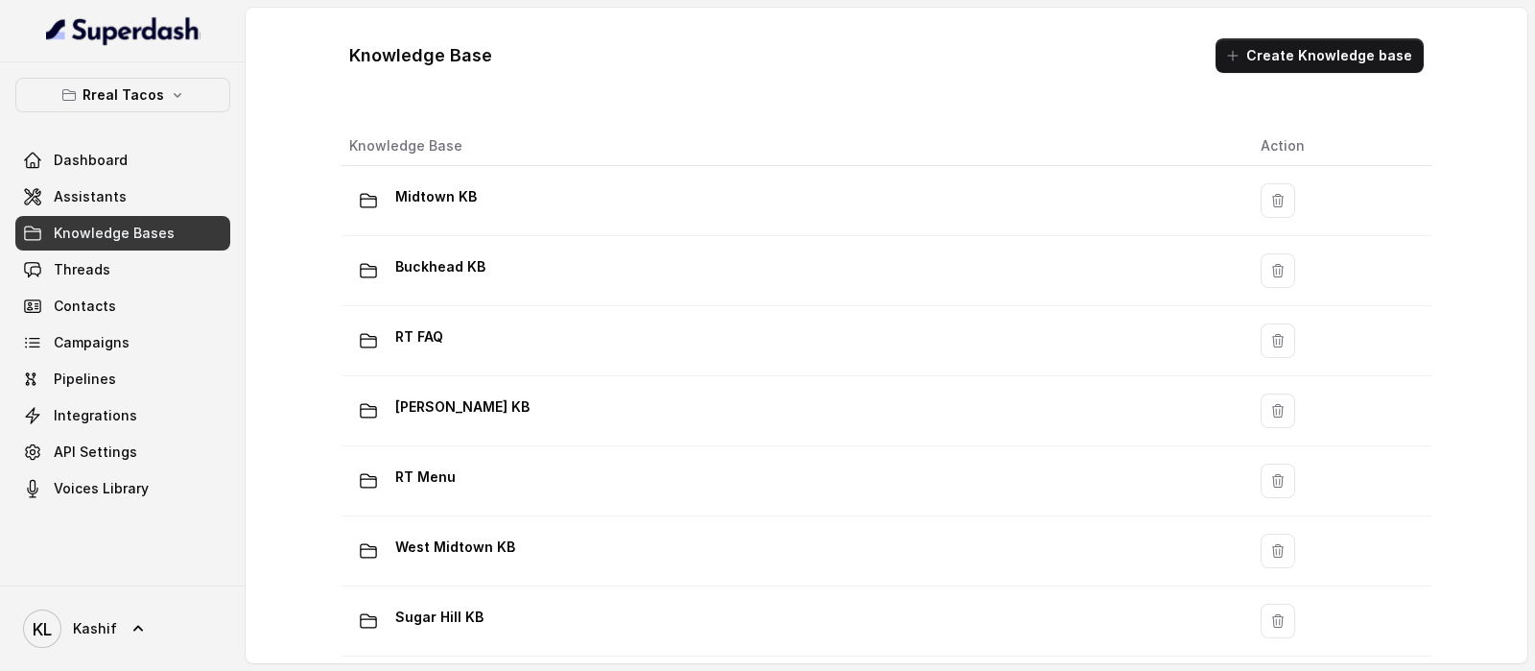 The image size is (1535, 671). Describe the element at coordinates (123, 488) in the screenshot. I see `a: Voices Library` at that location.